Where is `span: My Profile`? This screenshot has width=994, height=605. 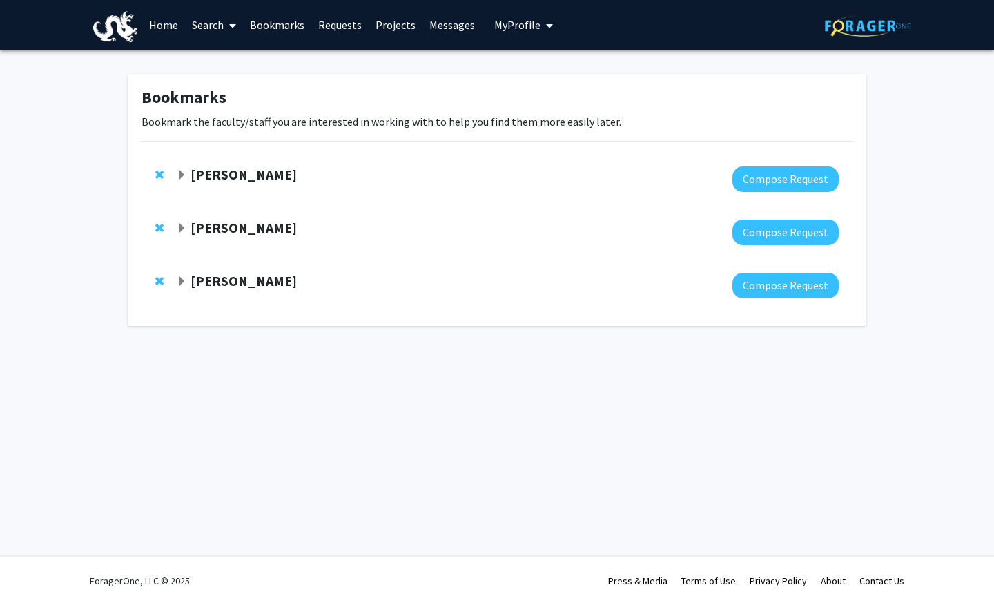
span: My Profile is located at coordinates (517, 25).